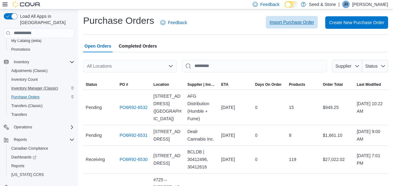 This screenshot has height=186, width=393. I want to click on span: Order Total, so click(333, 84).